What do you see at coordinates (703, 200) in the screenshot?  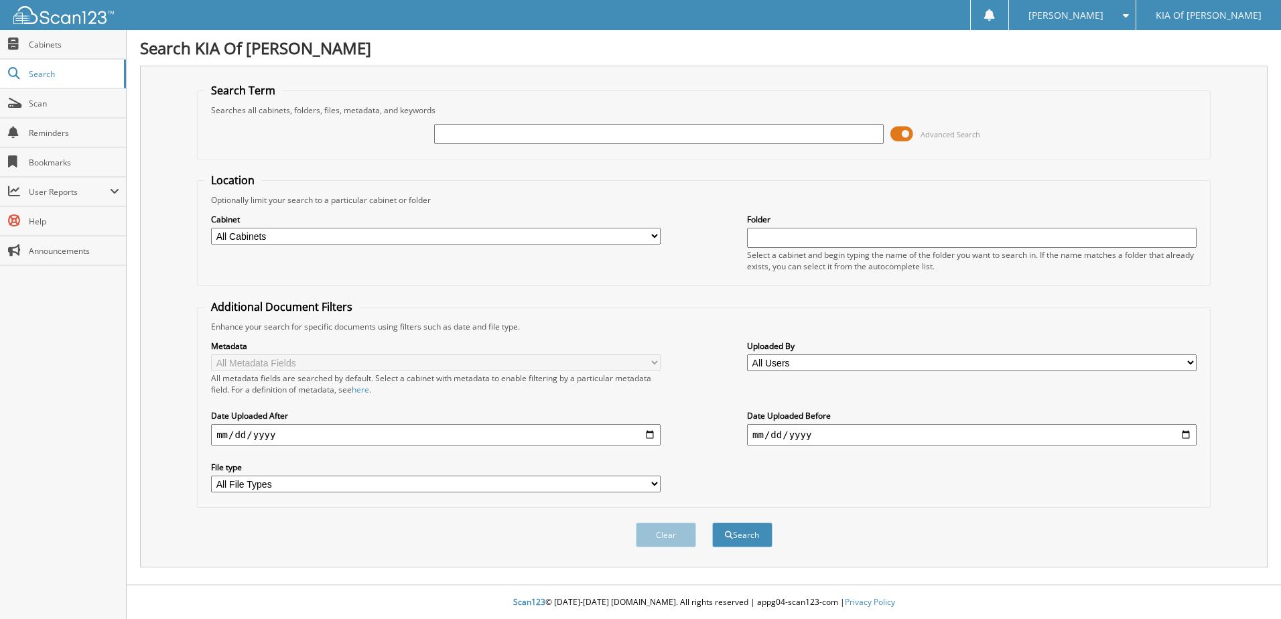 I see `div: Optionally limit your search to a particular cabinet or folder` at bounding box center [703, 200].